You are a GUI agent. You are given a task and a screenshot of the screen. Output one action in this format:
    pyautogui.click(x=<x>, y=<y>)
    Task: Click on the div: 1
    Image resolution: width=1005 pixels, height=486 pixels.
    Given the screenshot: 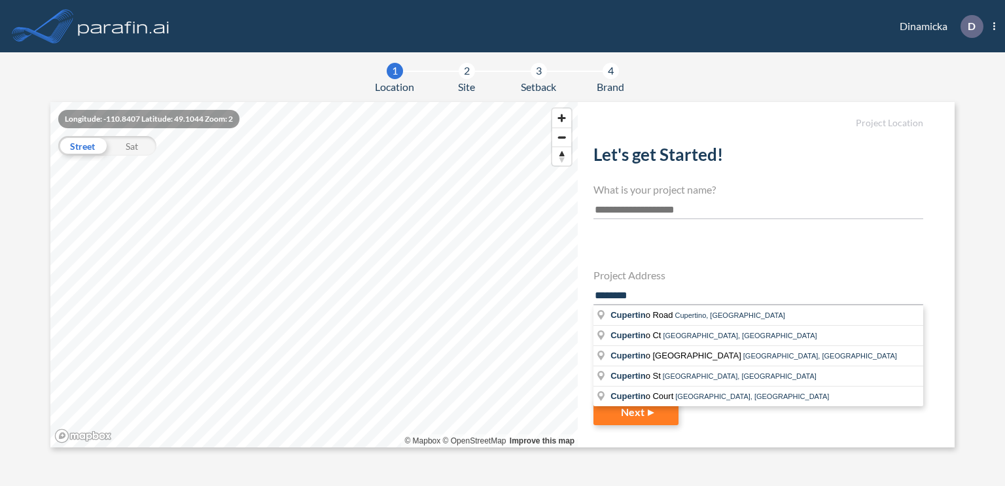 What is the action you would take?
    pyautogui.click(x=394, y=71)
    